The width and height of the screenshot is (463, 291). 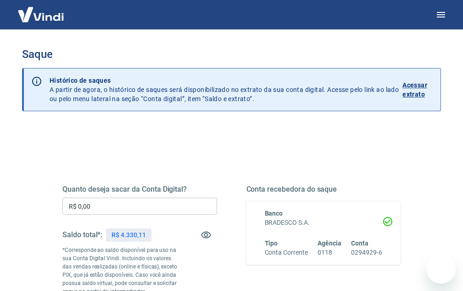 What do you see at coordinates (418, 90) in the screenshot?
I see `p: Acessar extrato` at bounding box center [418, 90].